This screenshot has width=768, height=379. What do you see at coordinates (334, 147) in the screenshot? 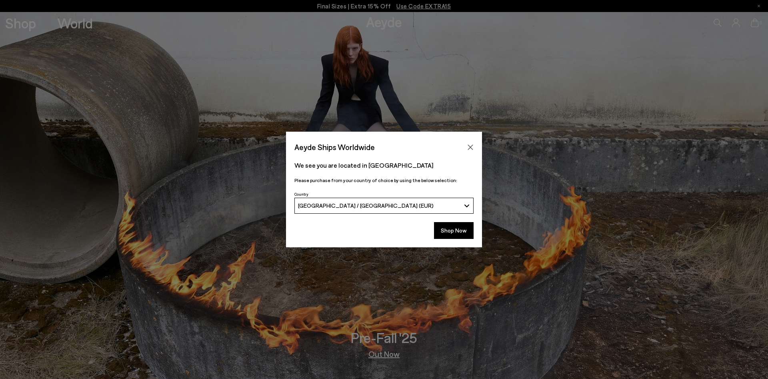
I see `span: Aeyde Ships Worldwide` at bounding box center [334, 147].